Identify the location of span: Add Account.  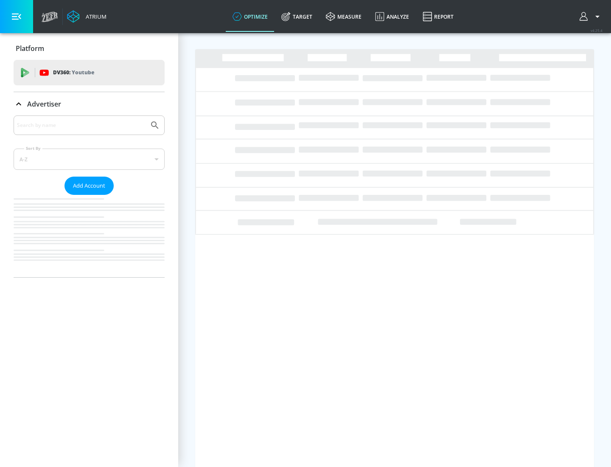
(89, 186).